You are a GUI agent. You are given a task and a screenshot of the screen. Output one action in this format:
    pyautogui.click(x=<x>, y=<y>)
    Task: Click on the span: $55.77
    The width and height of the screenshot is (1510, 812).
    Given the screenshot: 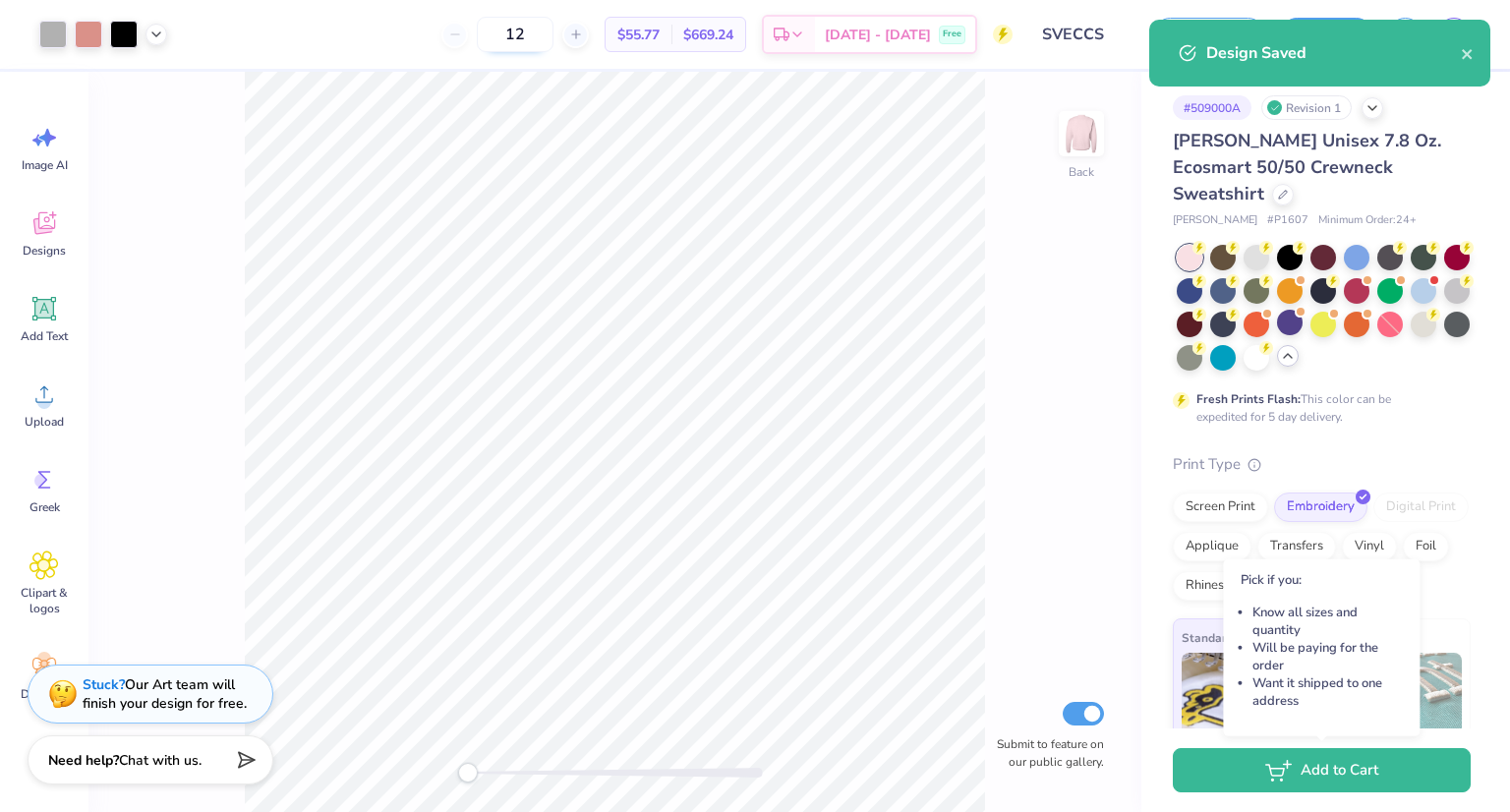 What is the action you would take?
    pyautogui.click(x=638, y=34)
    